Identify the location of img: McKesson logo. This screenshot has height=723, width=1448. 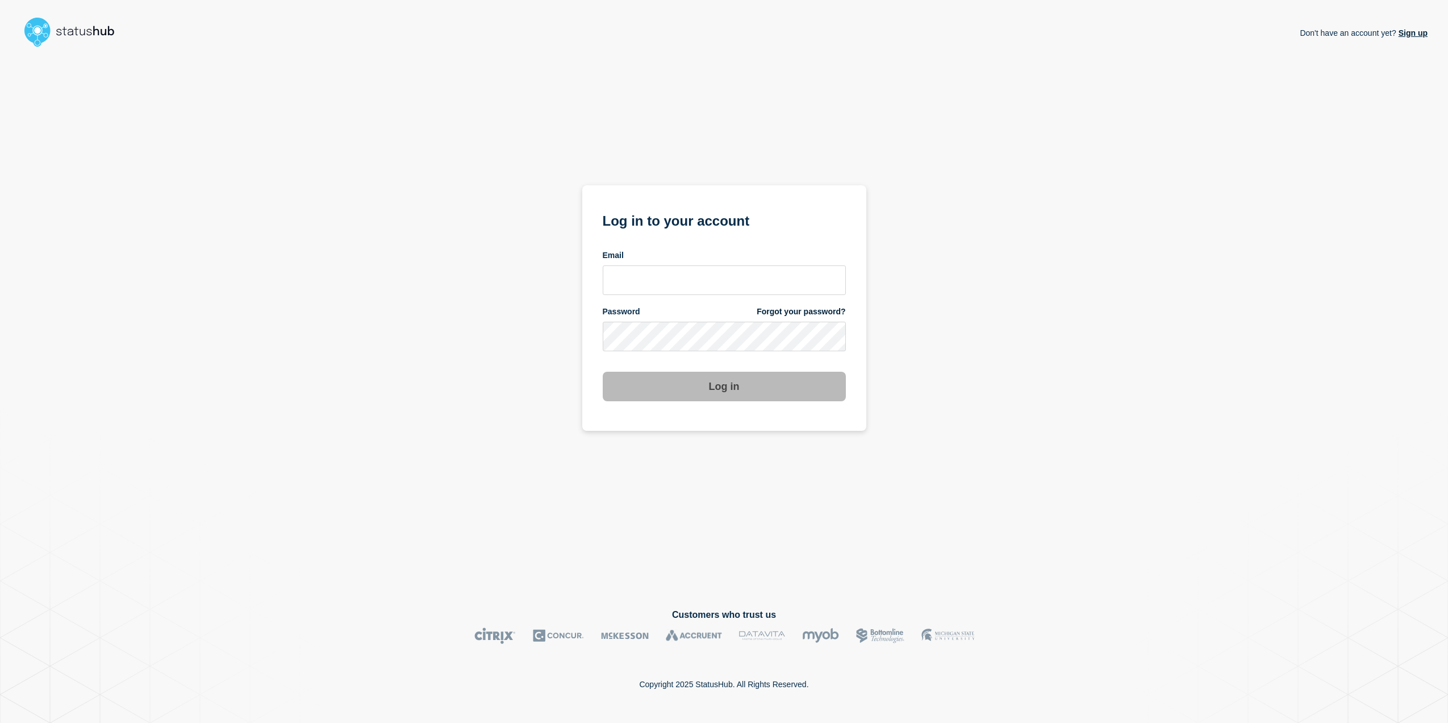
(625, 635).